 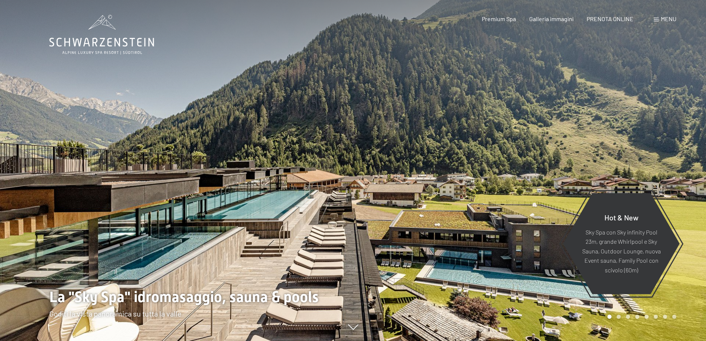 I want to click on div: Carousel Page 4, so click(x=637, y=316).